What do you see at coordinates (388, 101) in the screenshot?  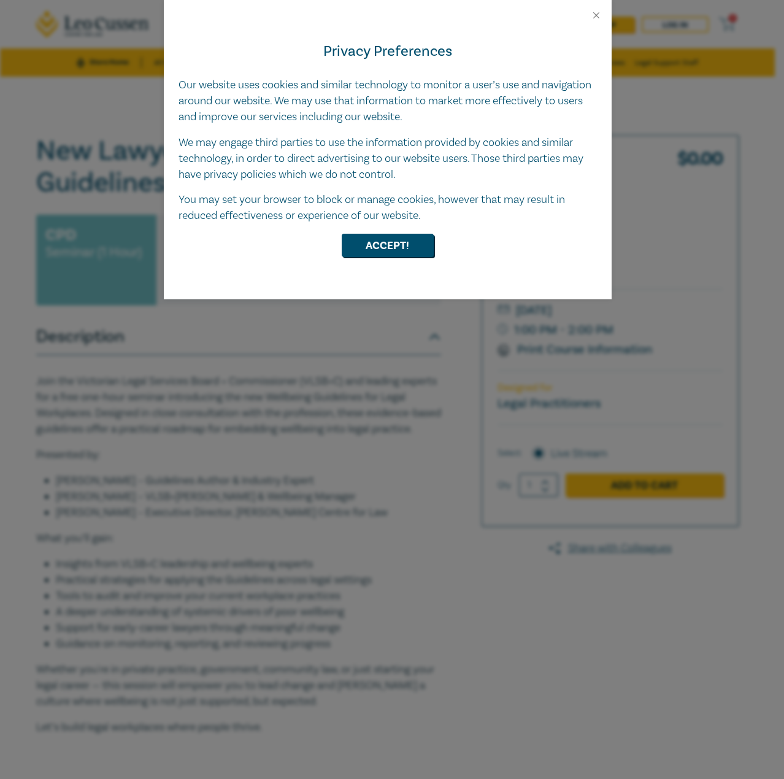 I see `p: Our website uses cookies and similar technology to monitor a user’s use and navigation around our...` at bounding box center [388, 101].